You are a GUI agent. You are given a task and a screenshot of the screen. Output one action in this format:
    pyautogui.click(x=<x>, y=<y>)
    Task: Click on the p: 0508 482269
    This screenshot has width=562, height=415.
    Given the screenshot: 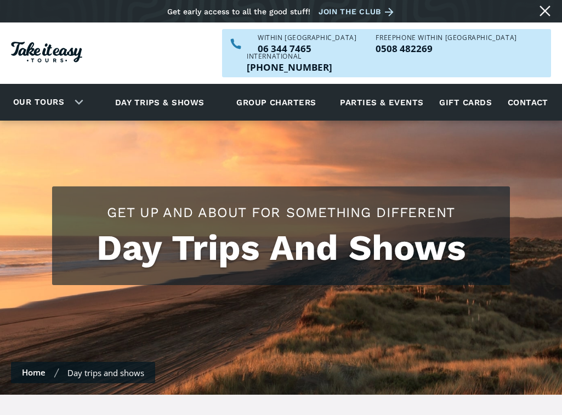 What is the action you would take?
    pyautogui.click(x=445, y=48)
    